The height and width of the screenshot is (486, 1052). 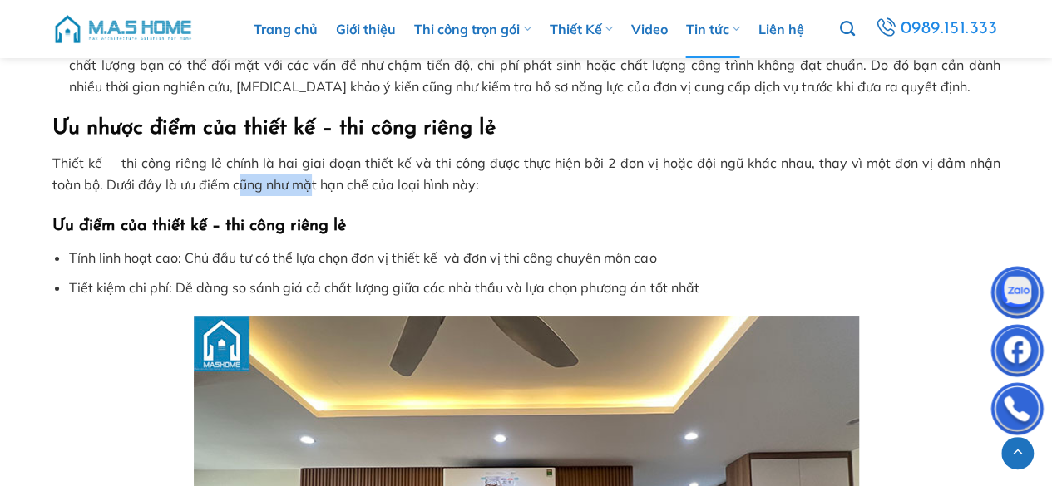 What do you see at coordinates (199, 226) in the screenshot?
I see `strong: Ưu điểm của thiết kế – thi công riêng lẻ` at bounding box center [199, 226].